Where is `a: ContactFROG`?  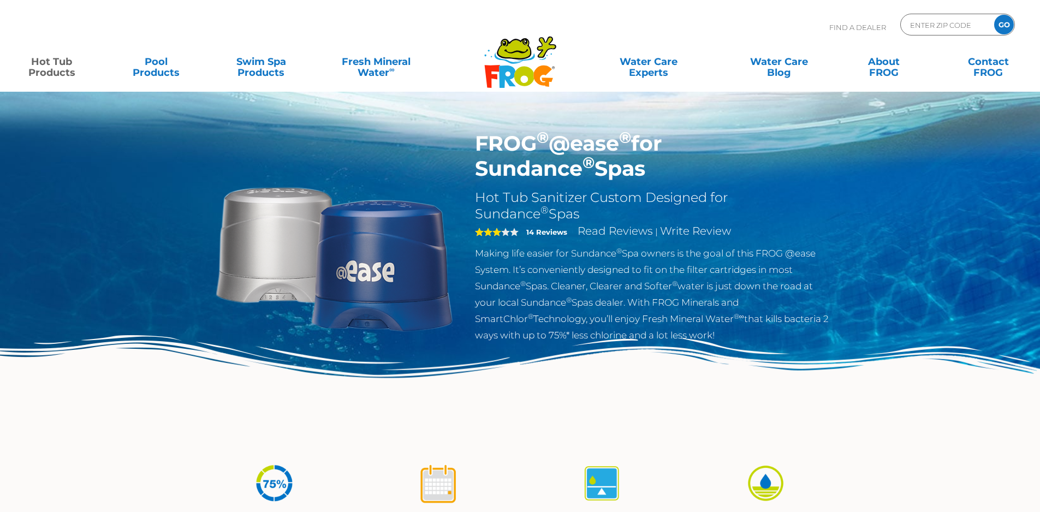
a: ContactFROG is located at coordinates (988, 62).